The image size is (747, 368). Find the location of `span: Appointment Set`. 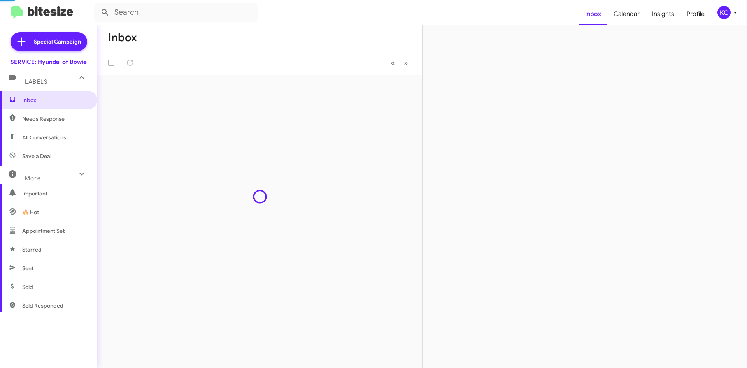

span: Appointment Set is located at coordinates (43, 231).